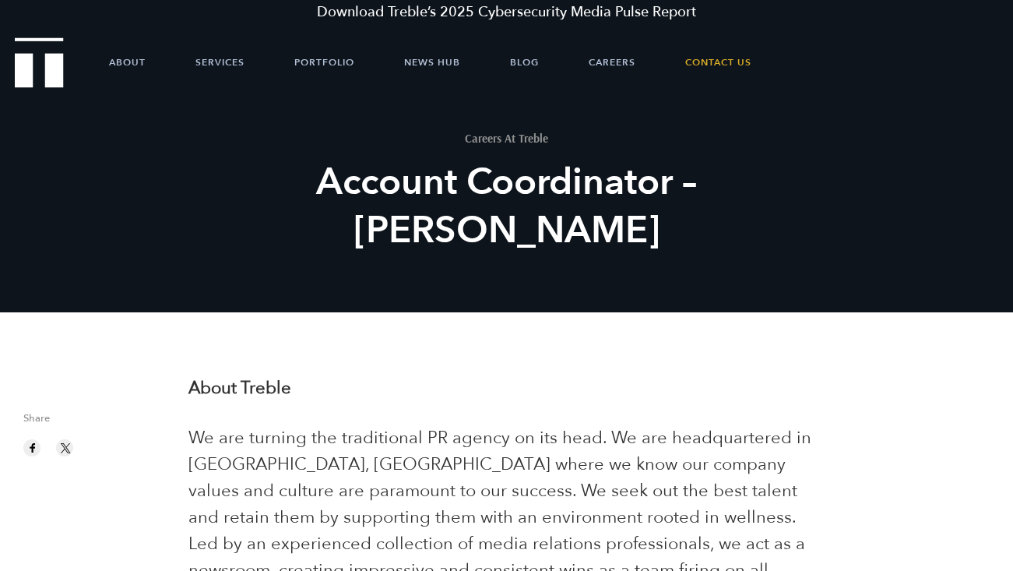 The width and height of the screenshot is (1013, 571). What do you see at coordinates (240, 388) in the screenshot?
I see `strong: About Treble` at bounding box center [240, 388].